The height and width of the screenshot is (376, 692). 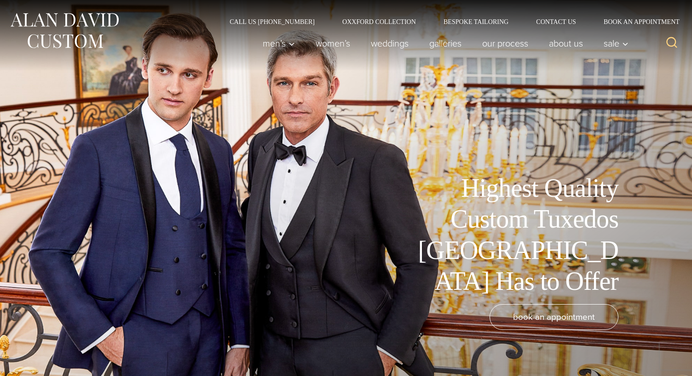 I want to click on a: About Us, so click(x=566, y=43).